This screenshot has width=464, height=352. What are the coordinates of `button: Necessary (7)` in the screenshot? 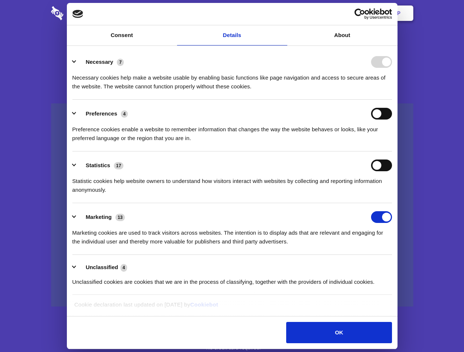 It's located at (100, 62).